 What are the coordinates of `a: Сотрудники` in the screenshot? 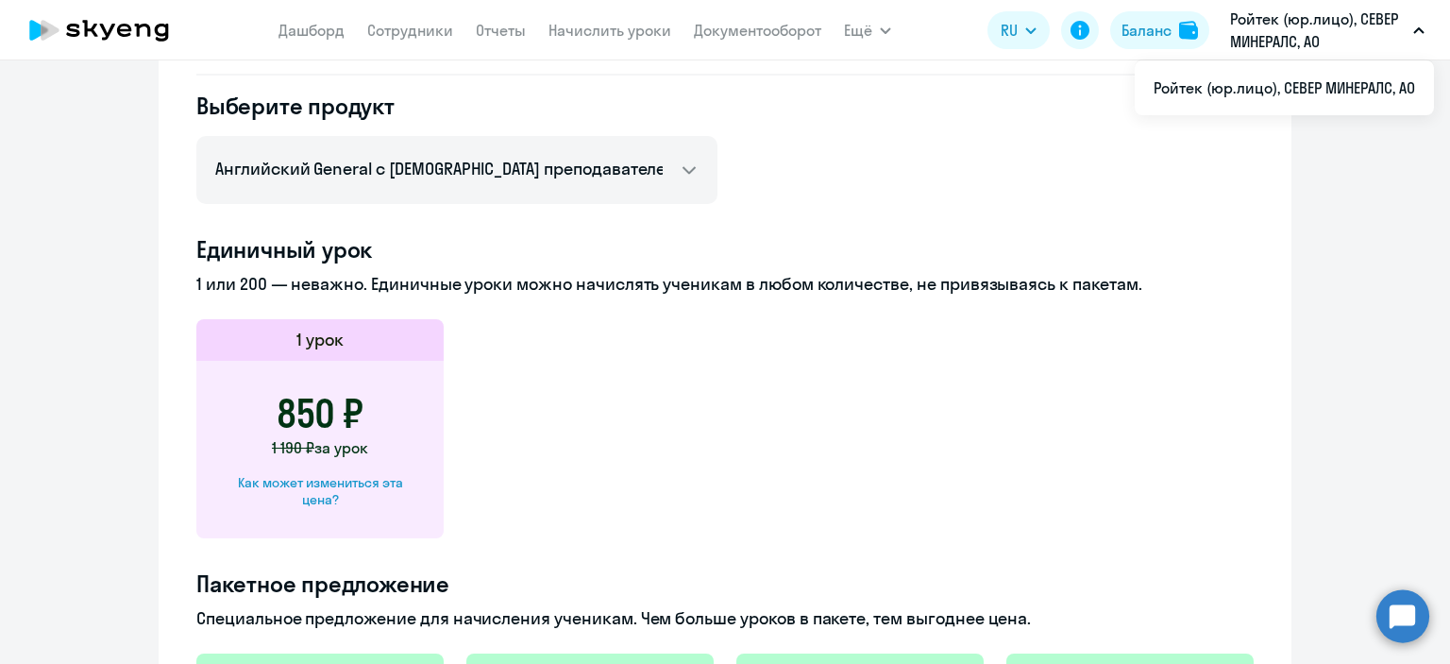 It's located at (410, 30).